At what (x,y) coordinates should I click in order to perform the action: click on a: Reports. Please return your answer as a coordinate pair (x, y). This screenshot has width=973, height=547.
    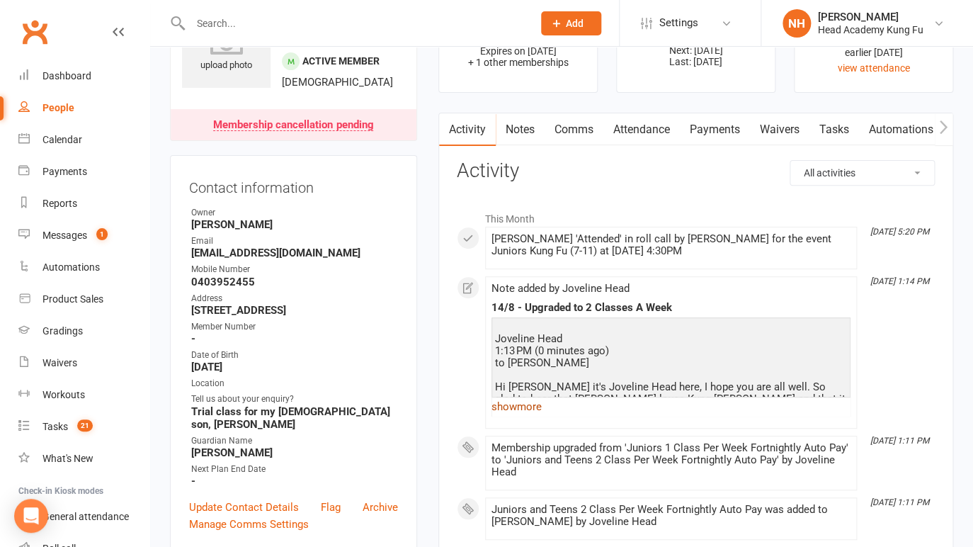
    Looking at the image, I should click on (84, 203).